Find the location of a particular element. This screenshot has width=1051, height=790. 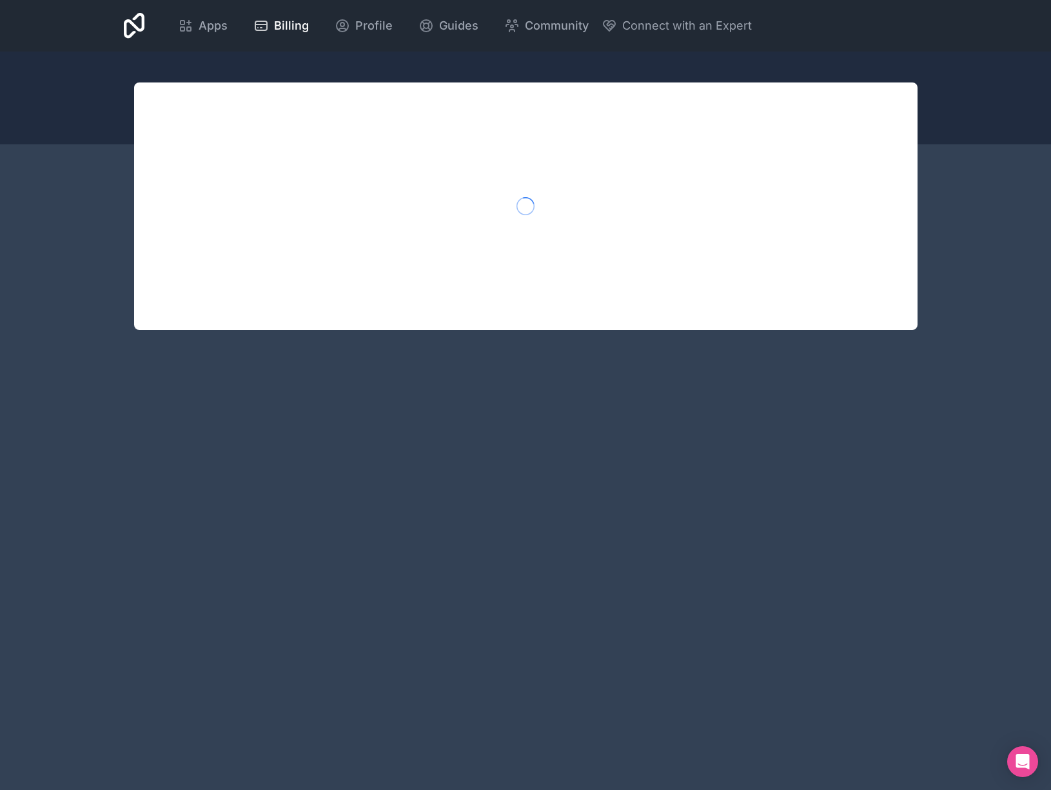

a: Apps is located at coordinates (202, 26).